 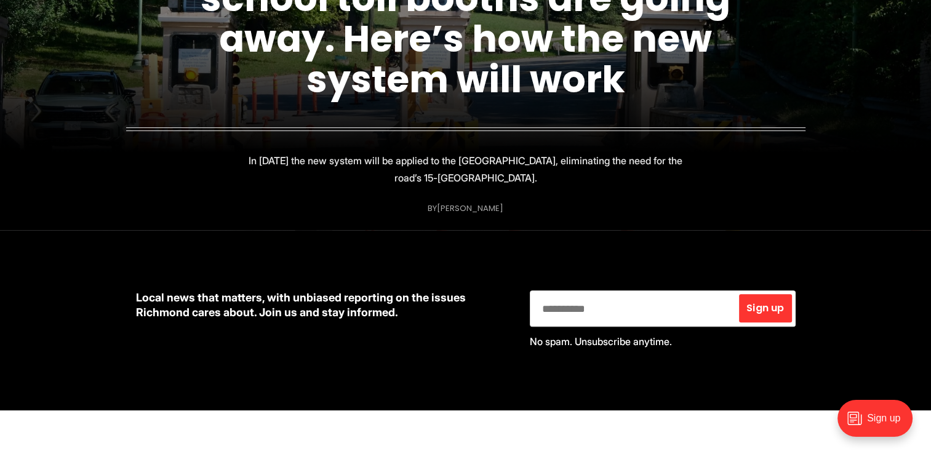 What do you see at coordinates (765, 308) in the screenshot?
I see `span: Sign up` at bounding box center [765, 308].